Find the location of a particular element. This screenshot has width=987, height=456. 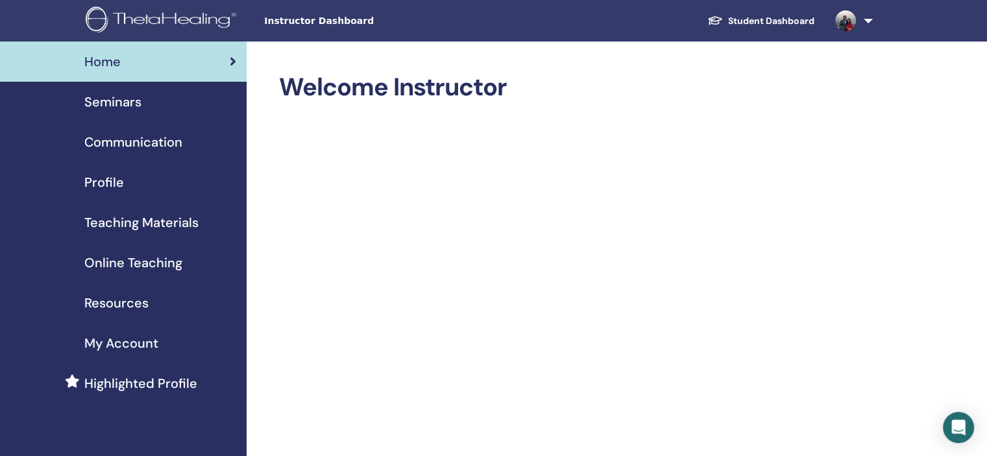

span: Instructor Dashboard is located at coordinates (362, 21).